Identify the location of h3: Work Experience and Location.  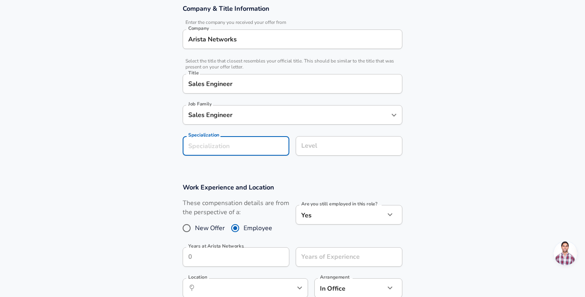
(293, 187).